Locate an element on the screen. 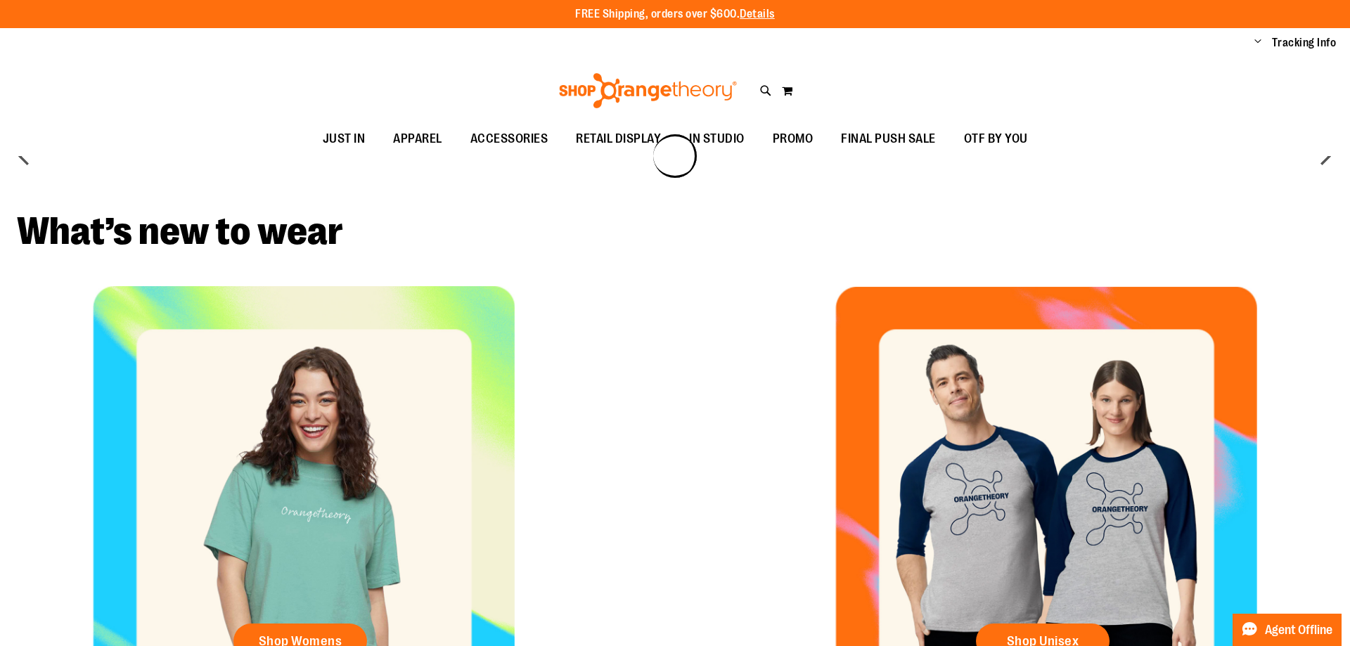 Image resolution: width=1350 pixels, height=646 pixels. span: OTF BY YOU is located at coordinates (995, 138).